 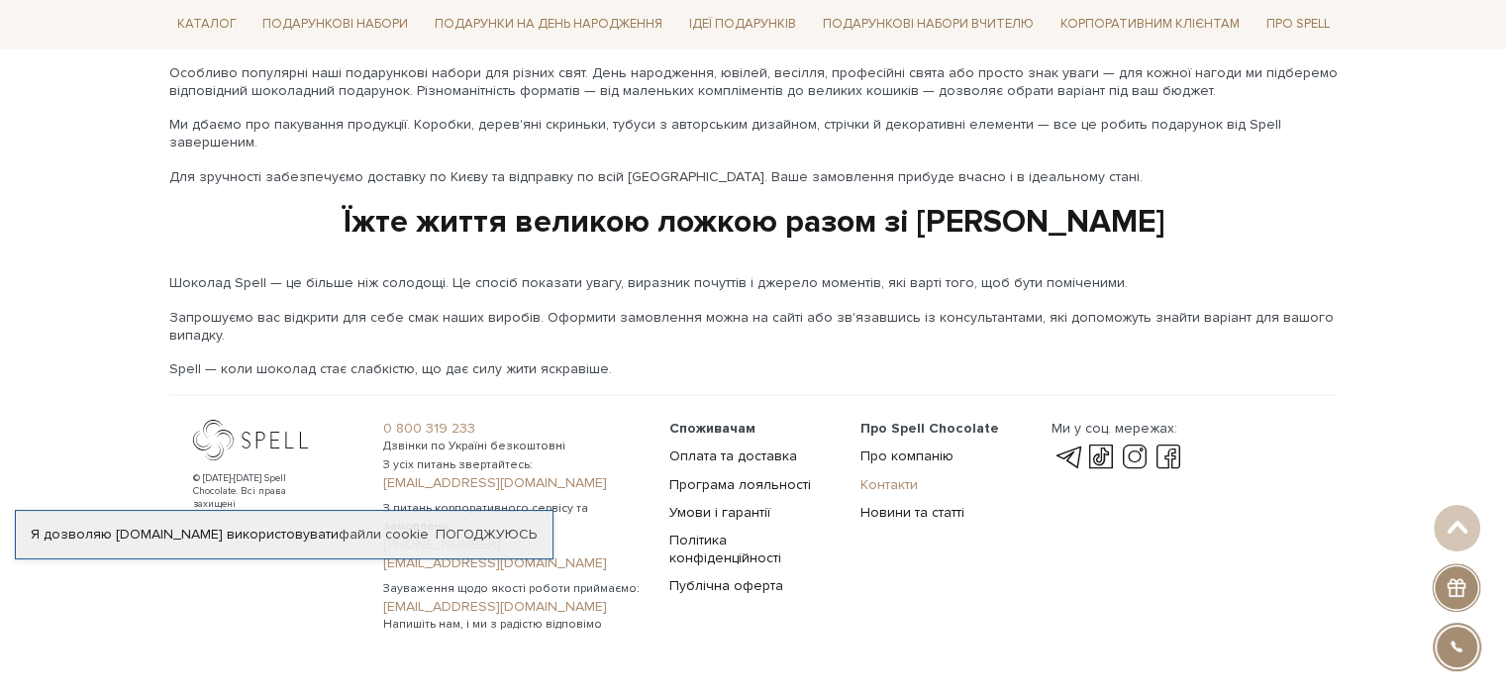 What do you see at coordinates (335, 25) in the screenshot?
I see `a: Подарункові набори` at bounding box center [335, 25].